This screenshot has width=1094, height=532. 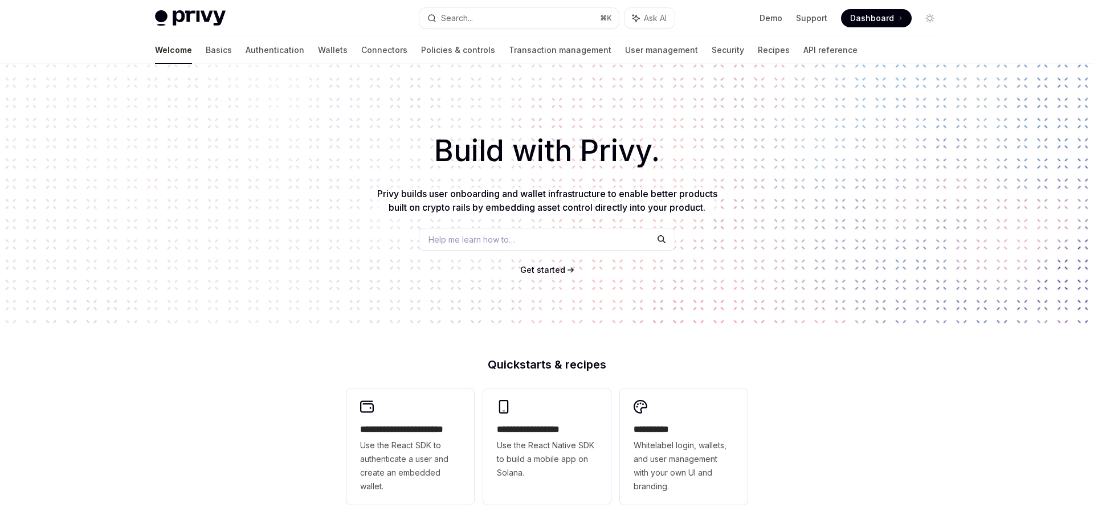 What do you see at coordinates (472, 239) in the screenshot?
I see `span: Help me learn how to…` at bounding box center [472, 239].